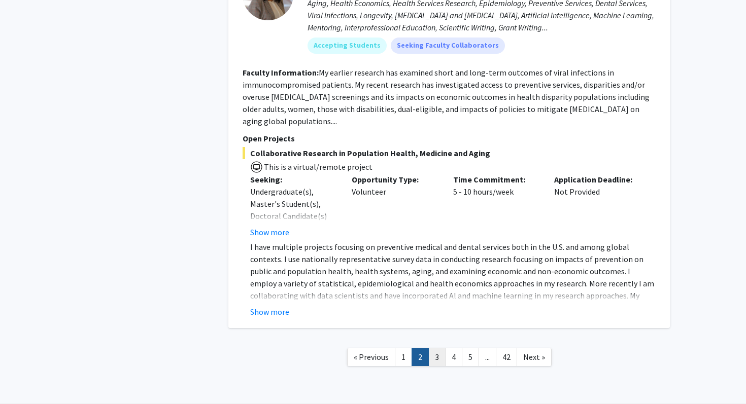  I want to click on span: « Previous, so click(371, 357).